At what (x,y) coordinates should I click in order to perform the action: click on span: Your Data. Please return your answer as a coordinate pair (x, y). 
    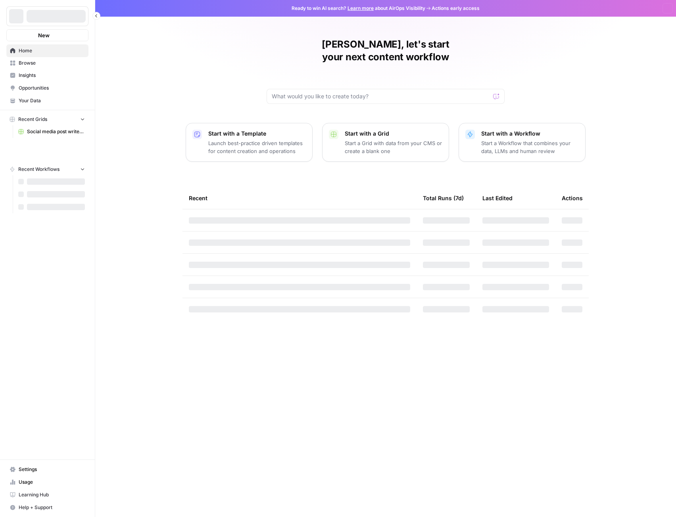
    Looking at the image, I should click on (52, 101).